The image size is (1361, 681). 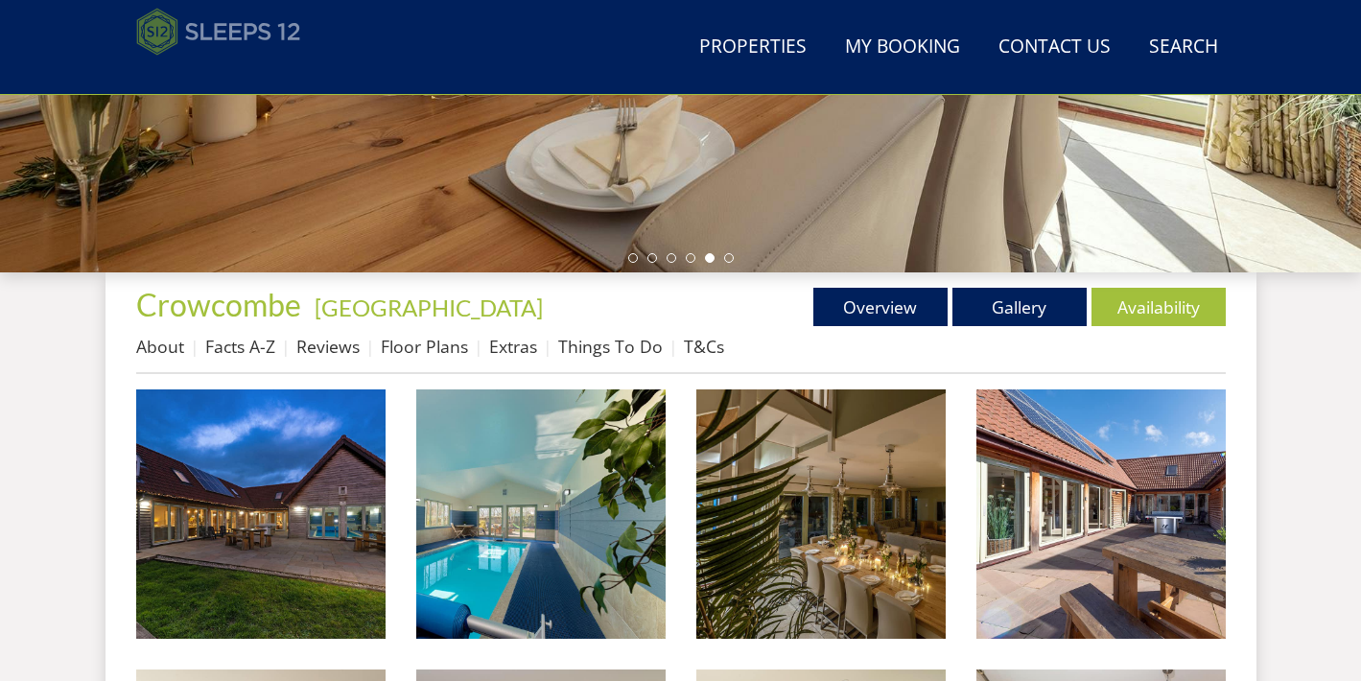 What do you see at coordinates (328, 346) in the screenshot?
I see `a: Reviews` at bounding box center [328, 346].